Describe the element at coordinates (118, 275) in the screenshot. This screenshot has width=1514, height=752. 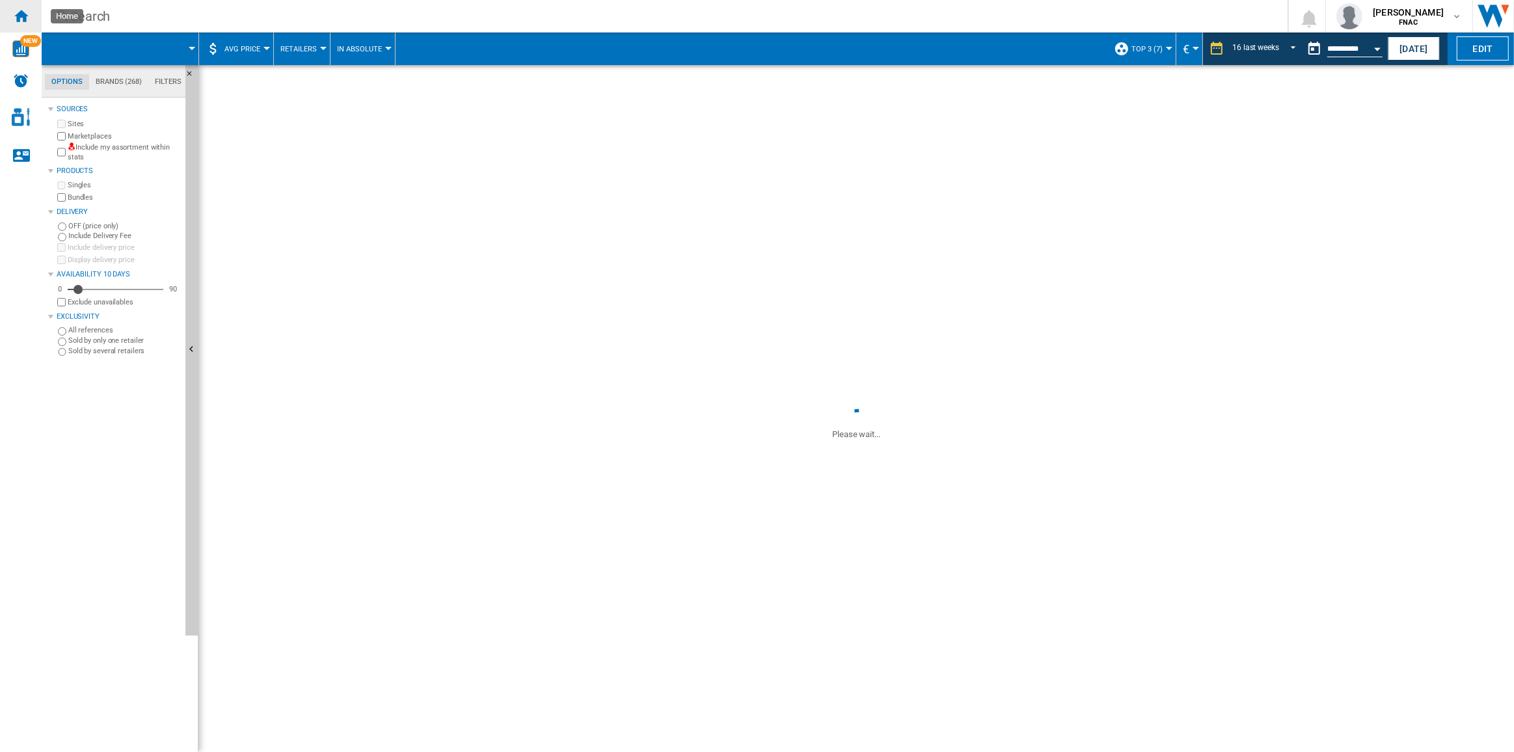
I see `div: Availability 10 Days` at that location.